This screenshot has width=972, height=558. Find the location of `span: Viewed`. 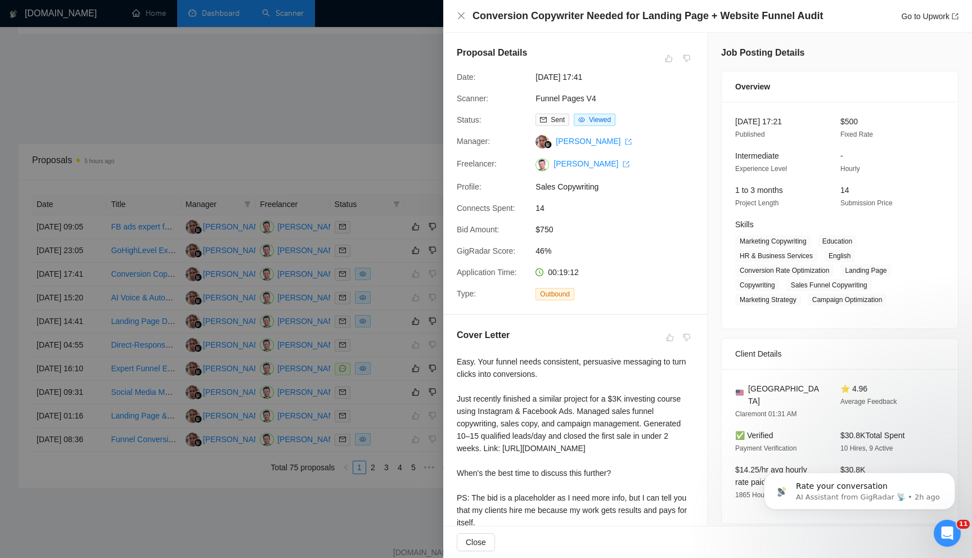

span: Viewed is located at coordinates (599, 120).